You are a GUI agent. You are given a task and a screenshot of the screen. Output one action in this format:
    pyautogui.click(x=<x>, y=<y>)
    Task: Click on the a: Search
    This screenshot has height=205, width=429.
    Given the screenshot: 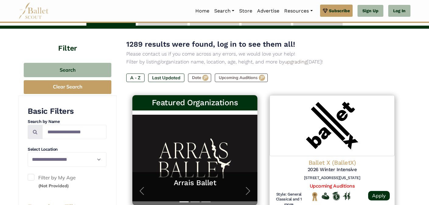 What is the action you would take?
    pyautogui.click(x=224, y=11)
    